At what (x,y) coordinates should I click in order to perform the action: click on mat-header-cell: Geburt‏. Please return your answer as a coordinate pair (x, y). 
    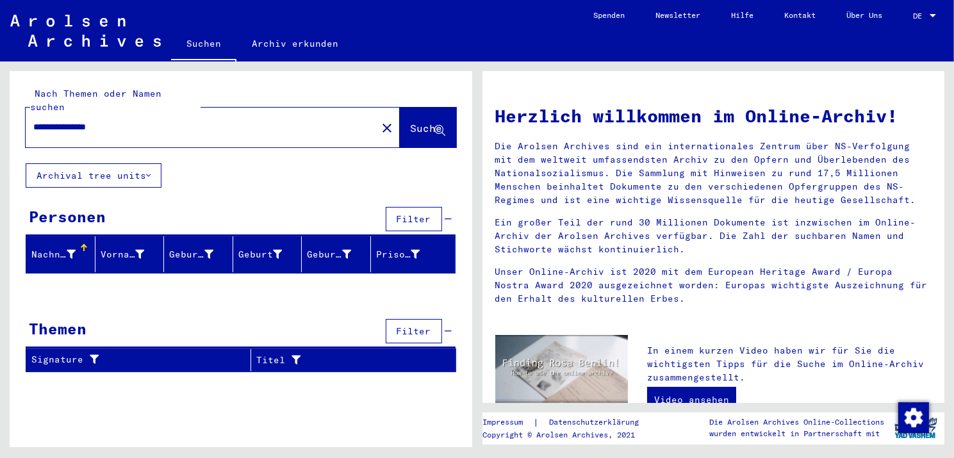
    Looking at the image, I should click on (268, 254).